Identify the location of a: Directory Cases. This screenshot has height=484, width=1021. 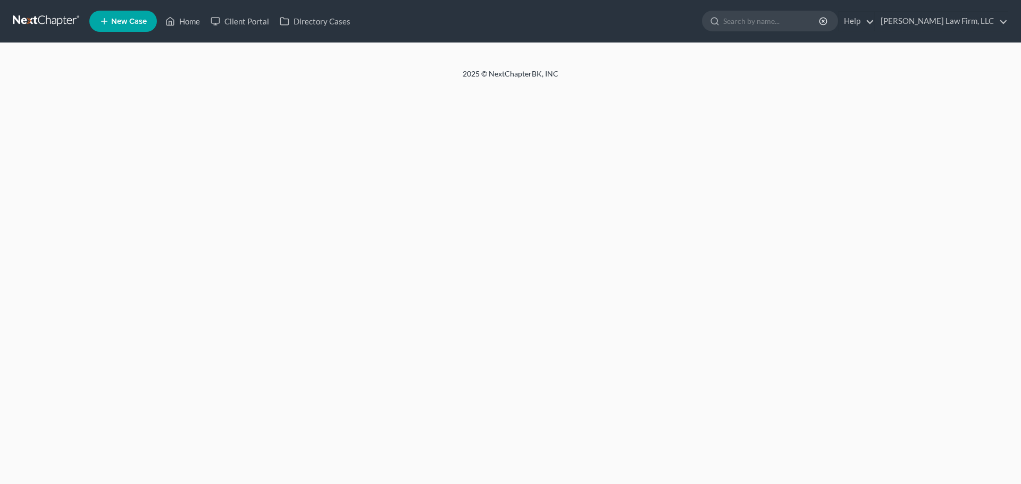
(315, 21).